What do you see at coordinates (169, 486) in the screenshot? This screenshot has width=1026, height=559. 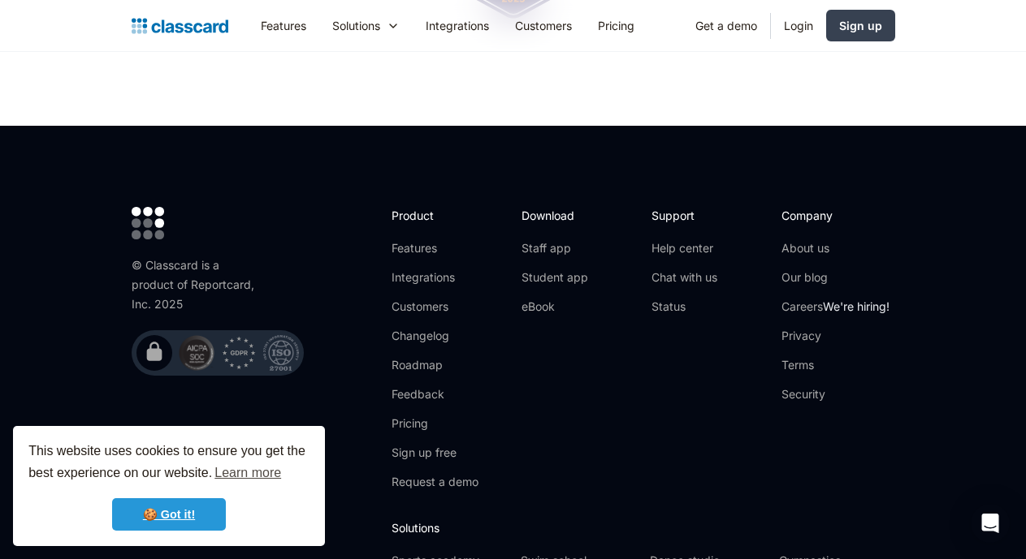 I see `div: cookieconsent` at bounding box center [169, 486].